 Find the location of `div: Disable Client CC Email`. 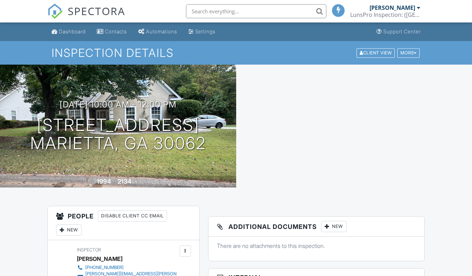

div: Disable Client CC Email is located at coordinates (132, 216).